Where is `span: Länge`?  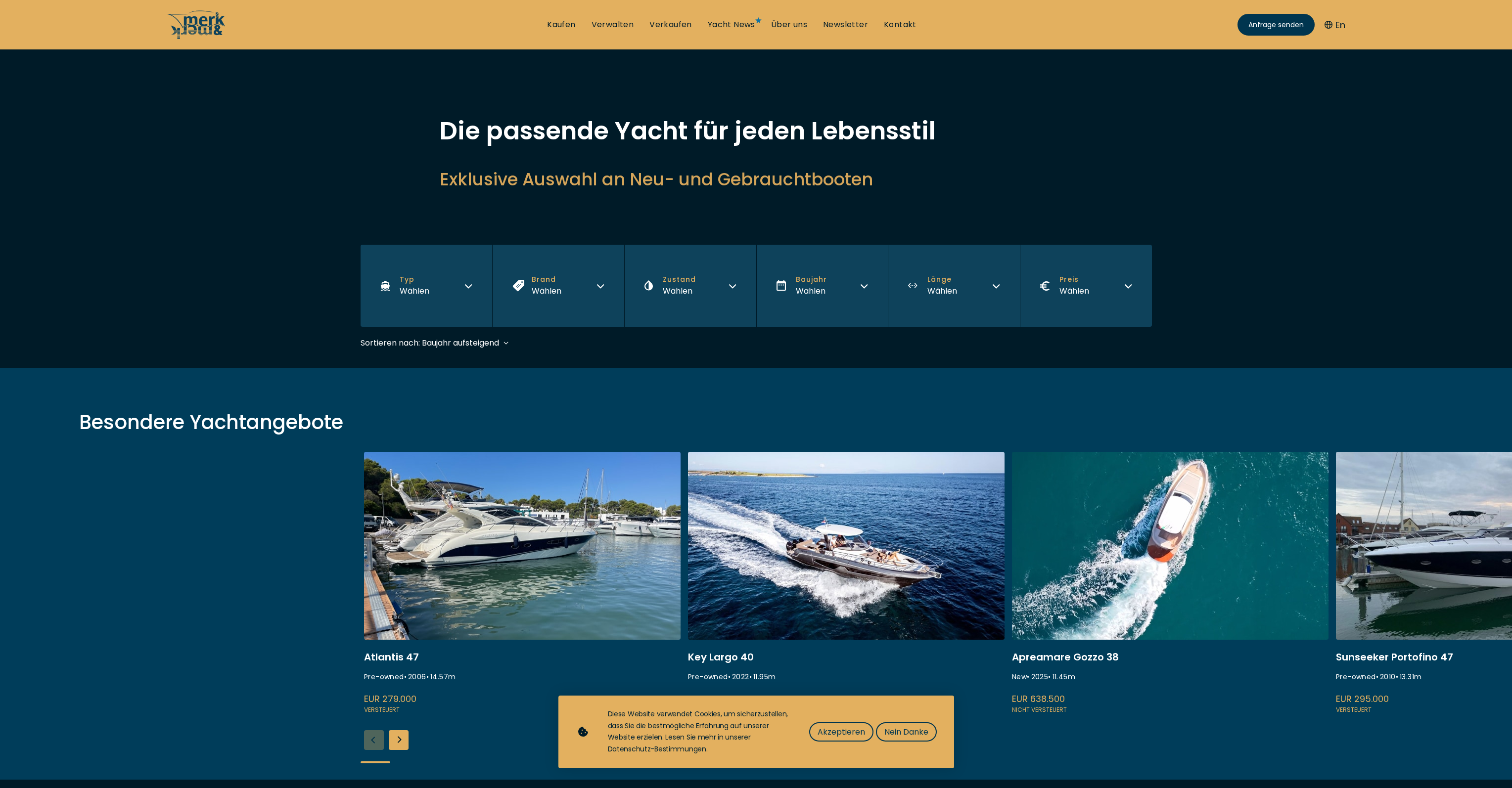
span: Länge is located at coordinates (942, 279).